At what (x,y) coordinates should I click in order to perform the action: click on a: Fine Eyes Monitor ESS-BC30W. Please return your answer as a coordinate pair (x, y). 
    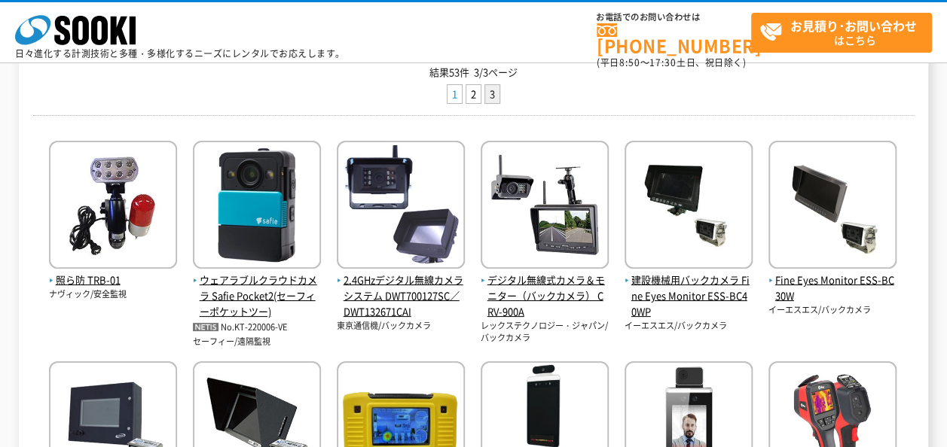
    Looking at the image, I should click on (832, 281).